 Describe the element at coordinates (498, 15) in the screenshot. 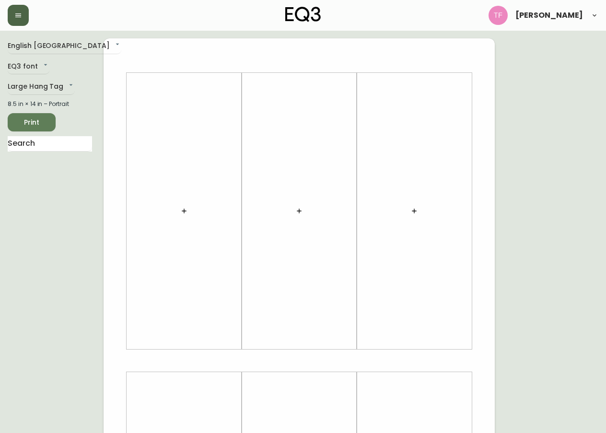

I see `img: 509424b058aae2bad57fee408324c33f` at that location.